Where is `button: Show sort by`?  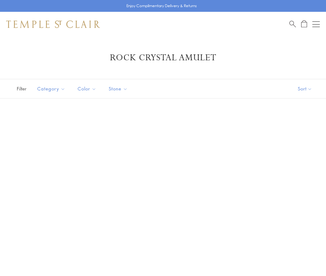 button: Show sort by is located at coordinates (305, 89).